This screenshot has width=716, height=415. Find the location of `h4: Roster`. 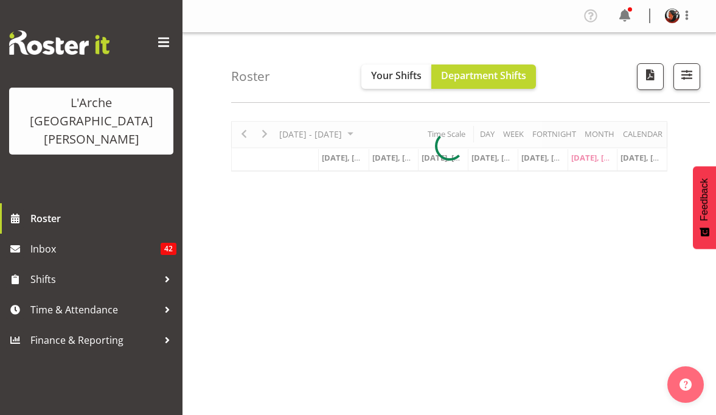

h4: Roster is located at coordinates (251, 76).